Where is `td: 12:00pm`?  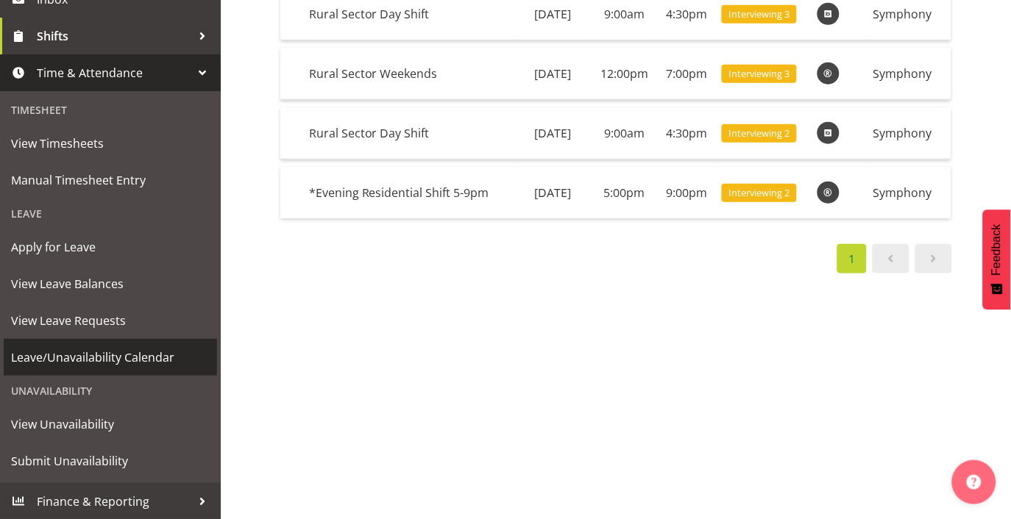
td: 12:00pm is located at coordinates (624, 74).